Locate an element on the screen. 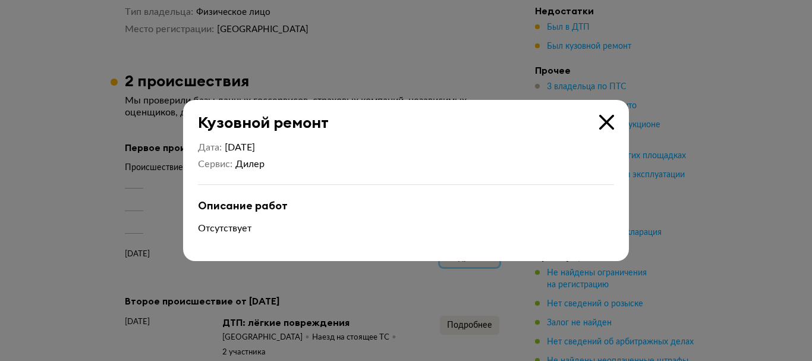  dt: Сервис is located at coordinates (215, 164).